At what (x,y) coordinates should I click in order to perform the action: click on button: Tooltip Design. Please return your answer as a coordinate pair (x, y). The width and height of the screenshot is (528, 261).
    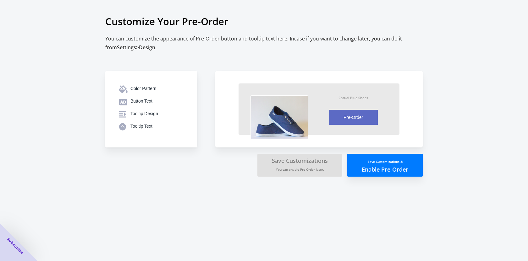
    Looking at the image, I should click on (151, 114).